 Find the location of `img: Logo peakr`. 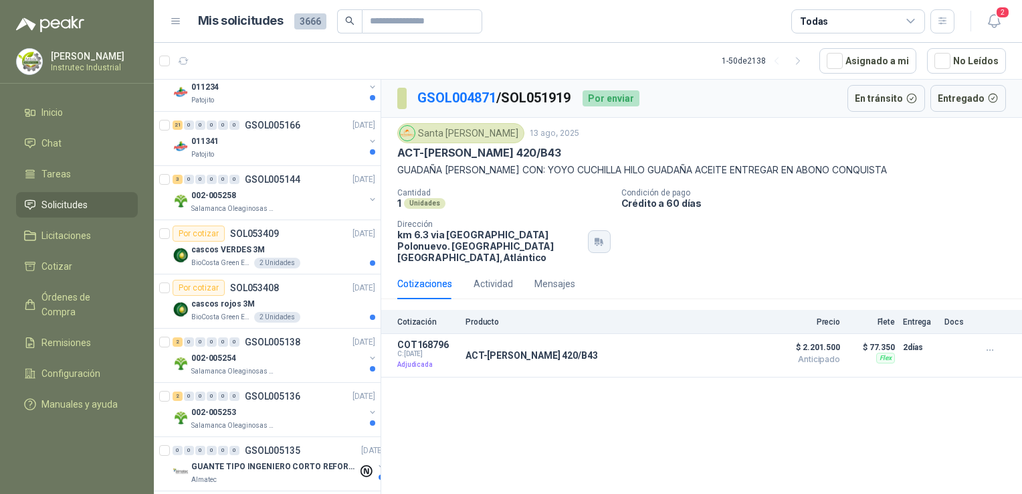

img: Logo peakr is located at coordinates (50, 24).